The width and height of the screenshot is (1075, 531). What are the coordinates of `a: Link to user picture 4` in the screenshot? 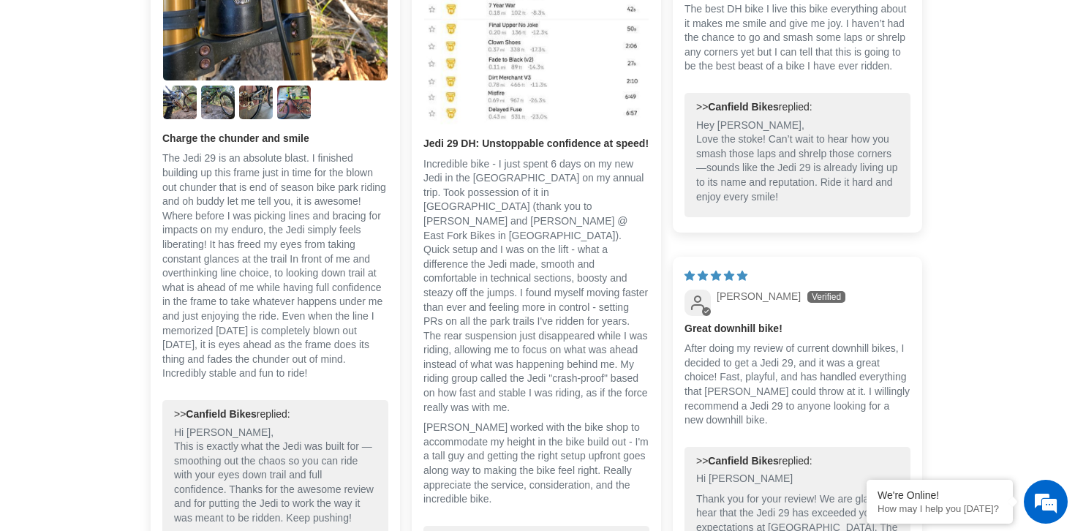 It's located at (256, 102).